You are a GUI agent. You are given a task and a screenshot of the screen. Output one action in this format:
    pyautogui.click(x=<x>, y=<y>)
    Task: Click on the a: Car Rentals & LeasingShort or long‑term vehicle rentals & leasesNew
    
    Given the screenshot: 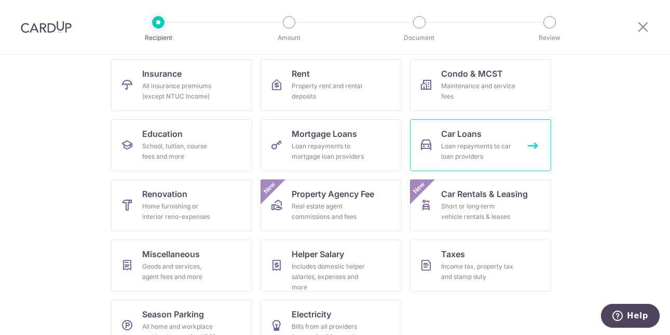 What is the action you would take?
    pyautogui.click(x=480, y=205)
    